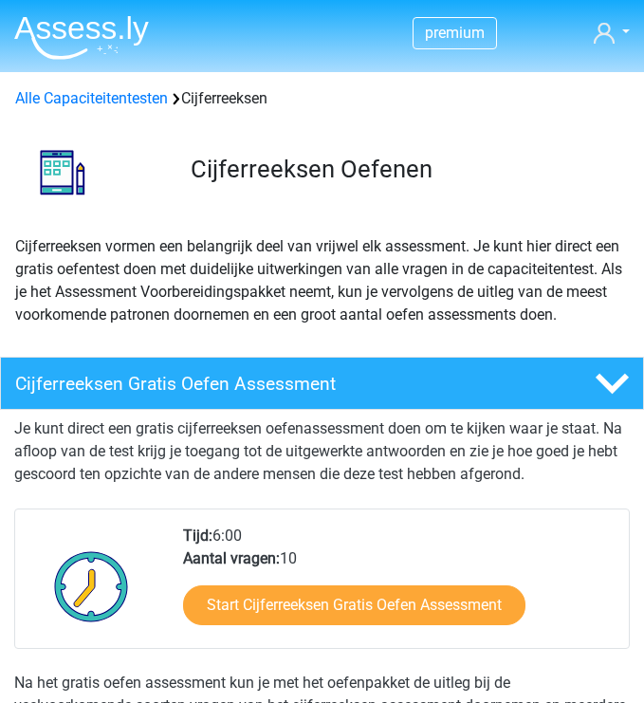 Image resolution: width=644 pixels, height=703 pixels. Describe the element at coordinates (402, 169) in the screenshot. I see `h3: Cijferreeksen Oefenen` at that location.